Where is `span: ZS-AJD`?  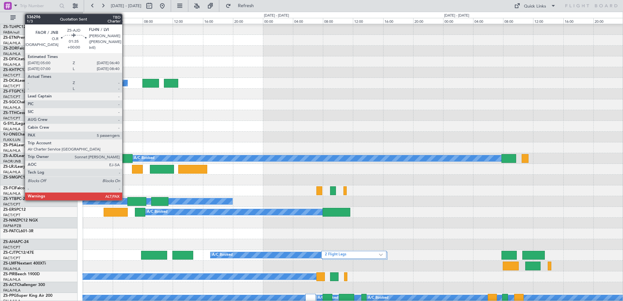 span: ZS-AJD is located at coordinates (10, 156).